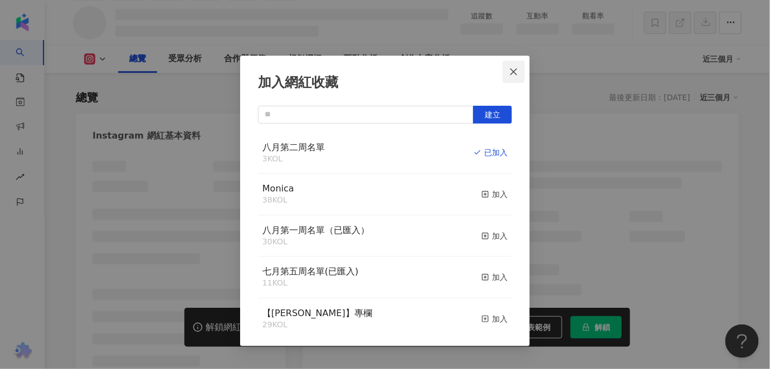 This screenshot has width=770, height=369. I want to click on div: 加入網紅收藏, so click(385, 83).